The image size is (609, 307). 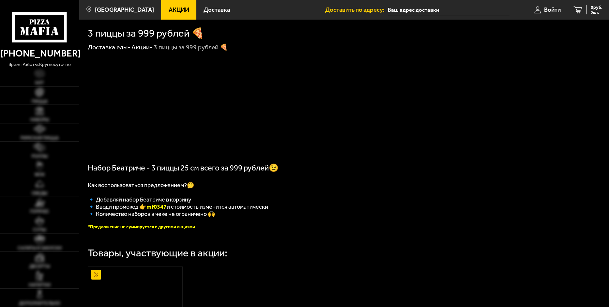 I want to click on div: 3 пиццы за 999 рублей 🍕, so click(x=191, y=47).